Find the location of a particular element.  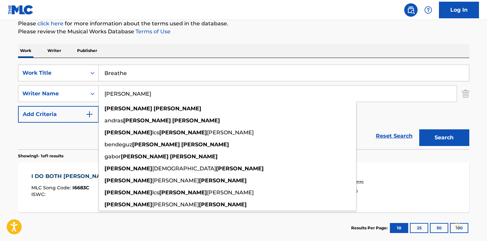

button: 100 is located at coordinates (459, 228).